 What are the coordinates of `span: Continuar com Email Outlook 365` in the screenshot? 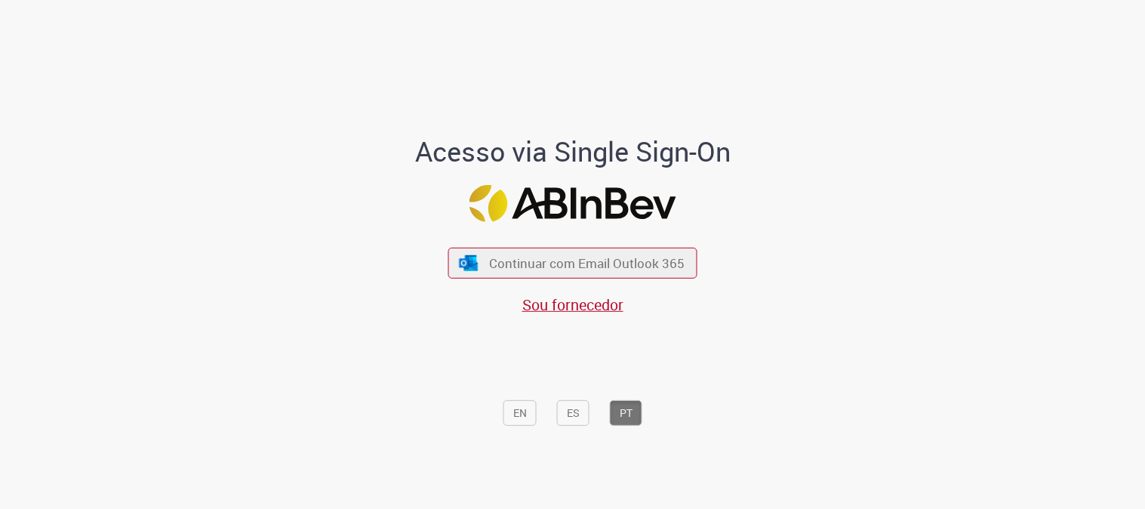 It's located at (586, 263).